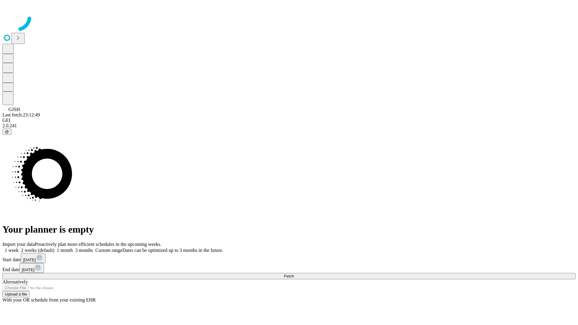 The image size is (578, 325). Describe the element at coordinates (14, 109) in the screenshot. I see `span: GJSH` at that location.